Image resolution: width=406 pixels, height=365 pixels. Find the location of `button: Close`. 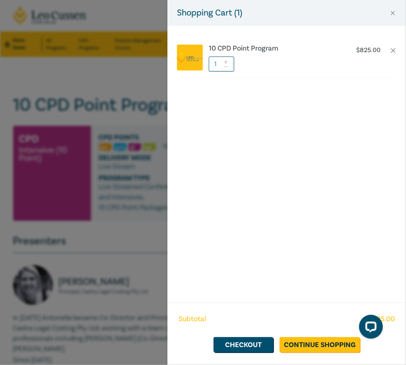

button: Close is located at coordinates (393, 13).